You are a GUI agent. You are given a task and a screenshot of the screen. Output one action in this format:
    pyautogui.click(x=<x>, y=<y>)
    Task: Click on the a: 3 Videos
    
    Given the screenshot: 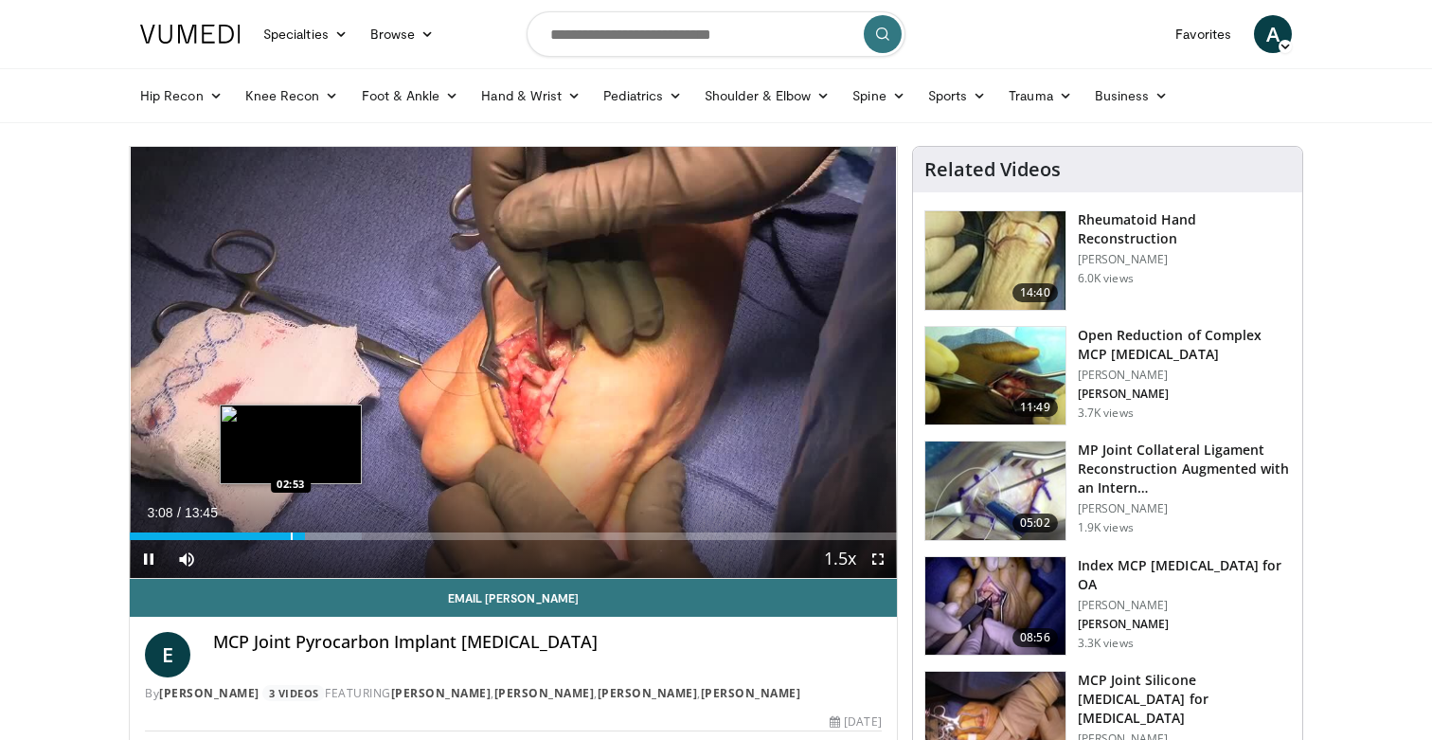 What is the action you would take?
    pyautogui.click(x=294, y=692)
    